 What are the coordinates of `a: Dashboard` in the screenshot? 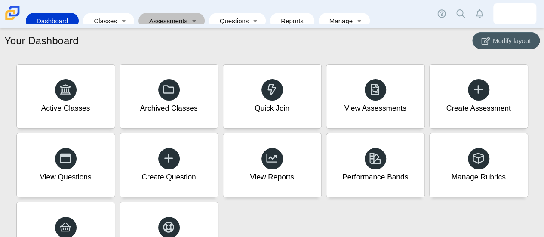 It's located at (52, 21).